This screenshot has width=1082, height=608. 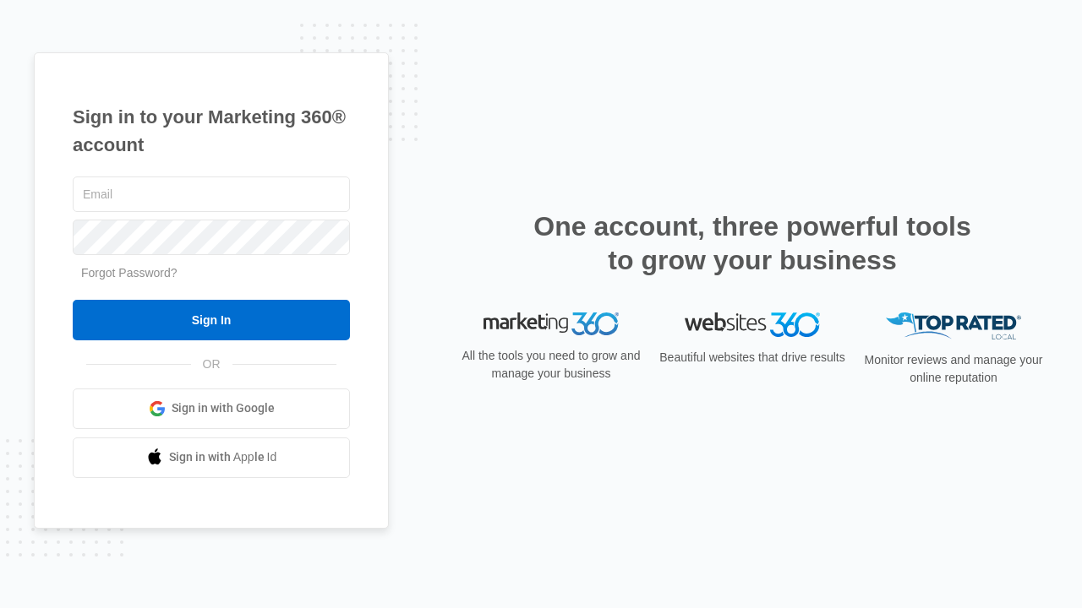 I want to click on a: Sign in with Google, so click(x=211, y=409).